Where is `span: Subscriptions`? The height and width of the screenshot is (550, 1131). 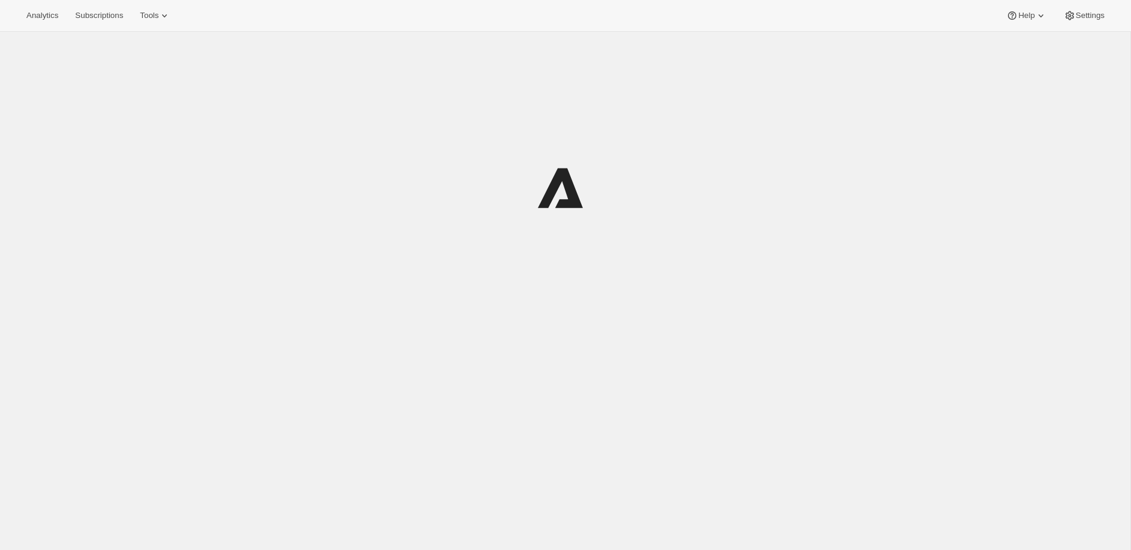 span: Subscriptions is located at coordinates (99, 16).